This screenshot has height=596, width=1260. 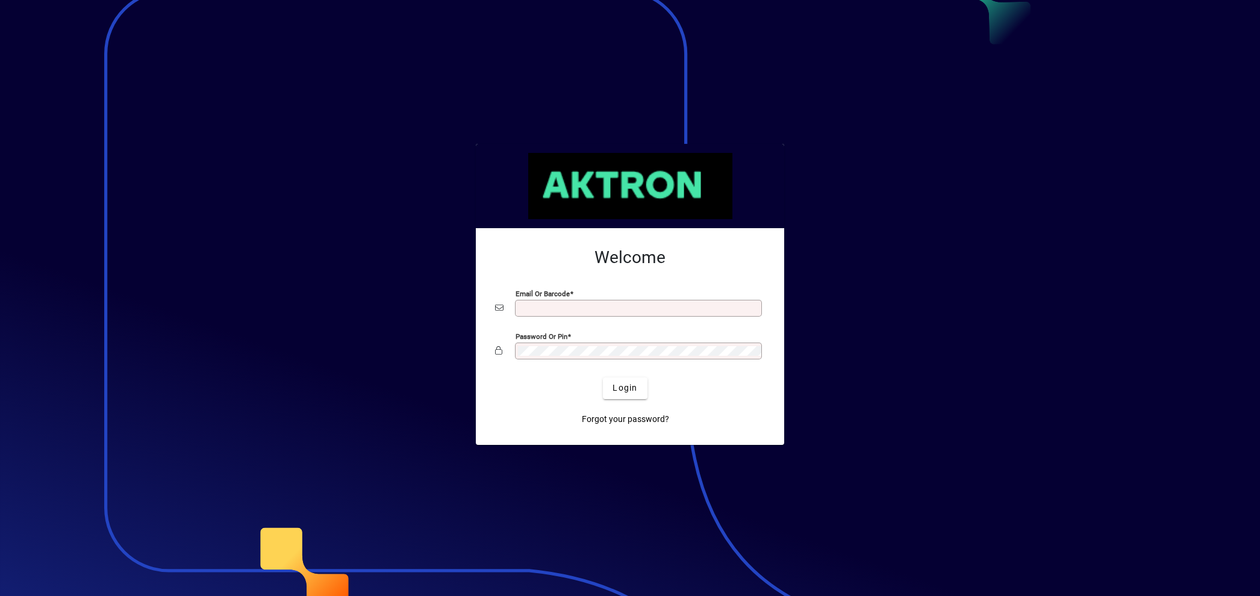 What do you see at coordinates (625, 388) in the screenshot?
I see `span: Login` at bounding box center [625, 388].